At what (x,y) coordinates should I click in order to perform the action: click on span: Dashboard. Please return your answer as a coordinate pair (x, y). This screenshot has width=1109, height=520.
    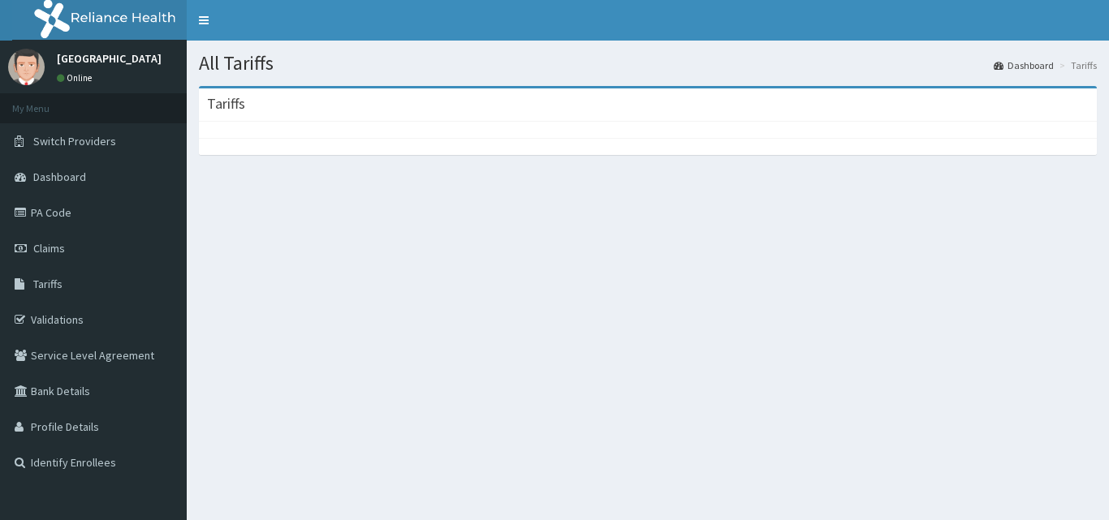
    Looking at the image, I should click on (59, 177).